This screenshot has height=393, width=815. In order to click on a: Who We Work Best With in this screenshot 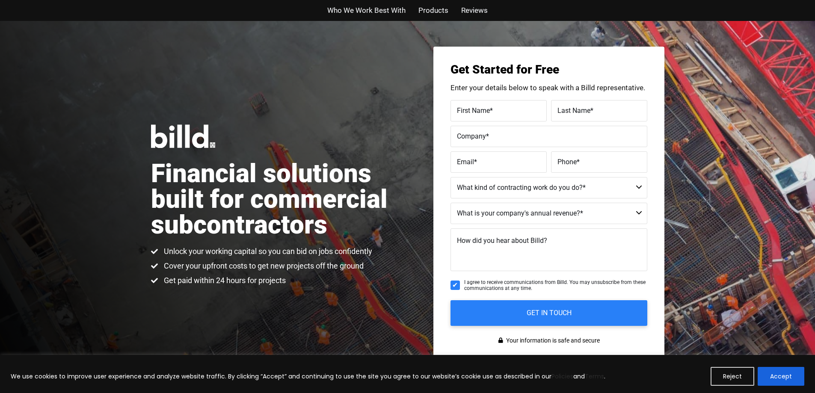, I will do `click(366, 10)`.